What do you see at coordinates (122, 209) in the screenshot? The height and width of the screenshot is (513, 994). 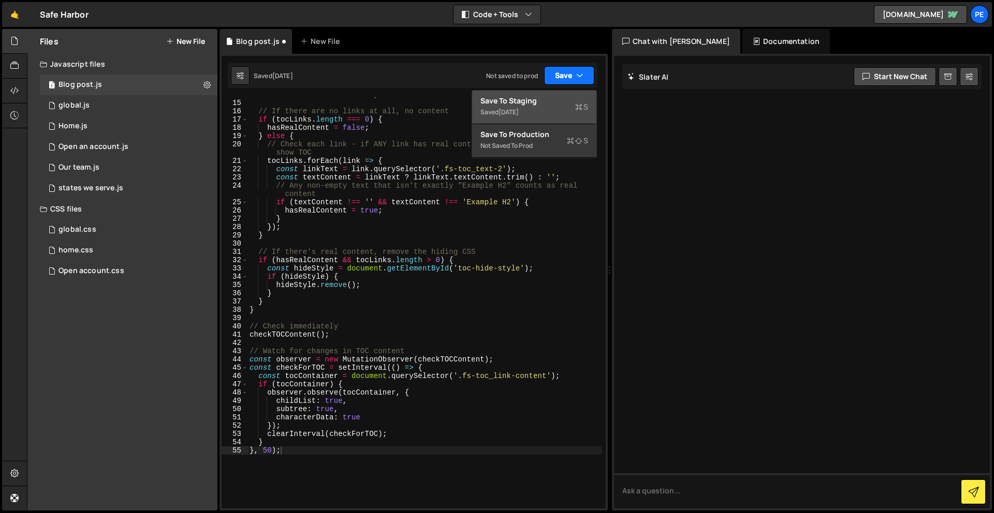 I see `div: CSS files` at bounding box center [122, 209].